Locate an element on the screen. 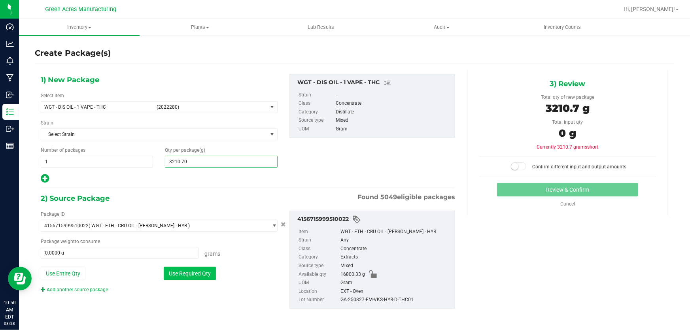  span: Green Acres Manufacturing is located at coordinates (81, 9).